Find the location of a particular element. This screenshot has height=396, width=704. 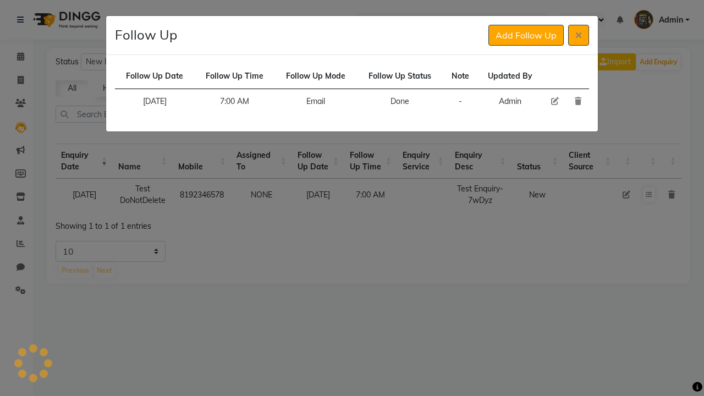

td: Admin is located at coordinates (510, 102).